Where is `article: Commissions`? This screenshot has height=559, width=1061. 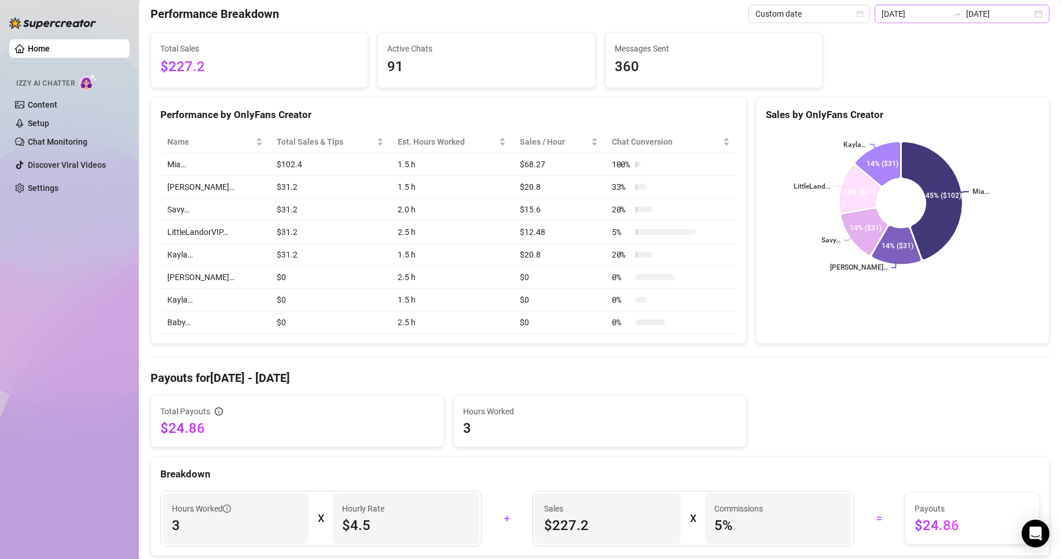
article: Commissions is located at coordinates (739, 509).